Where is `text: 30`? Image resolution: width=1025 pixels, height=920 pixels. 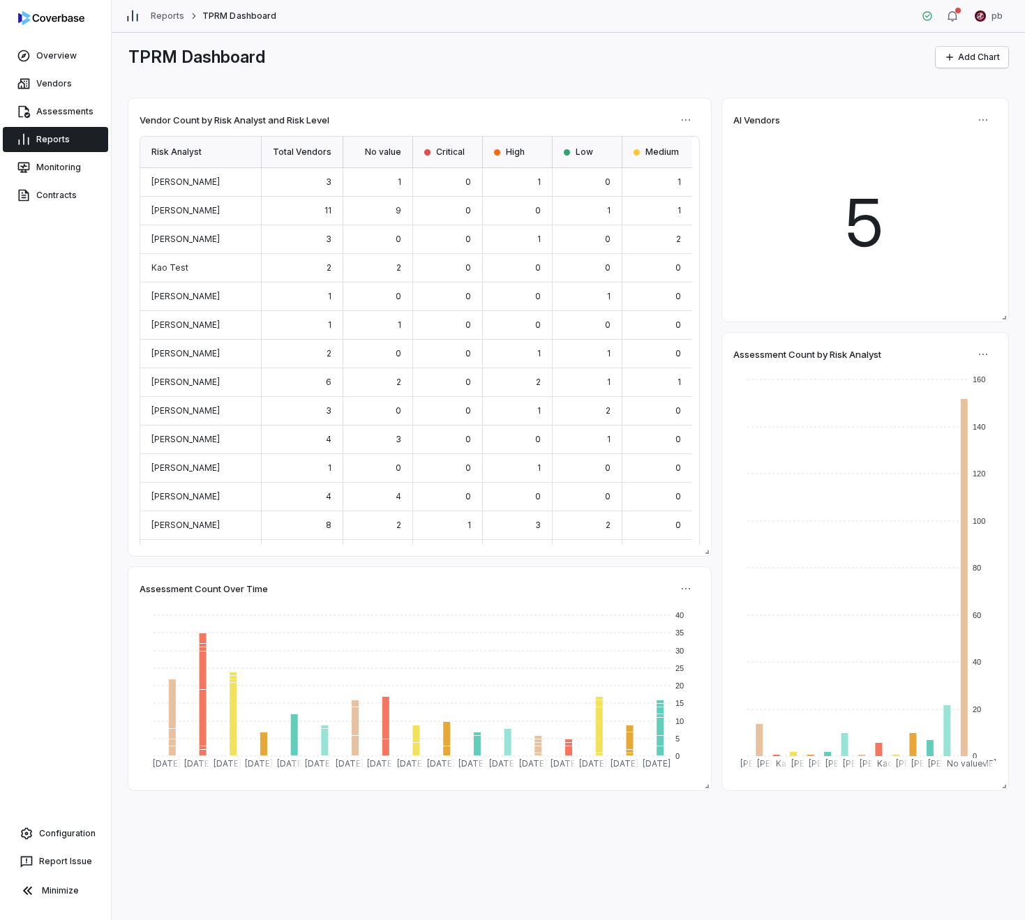
text: 30 is located at coordinates (679, 651).